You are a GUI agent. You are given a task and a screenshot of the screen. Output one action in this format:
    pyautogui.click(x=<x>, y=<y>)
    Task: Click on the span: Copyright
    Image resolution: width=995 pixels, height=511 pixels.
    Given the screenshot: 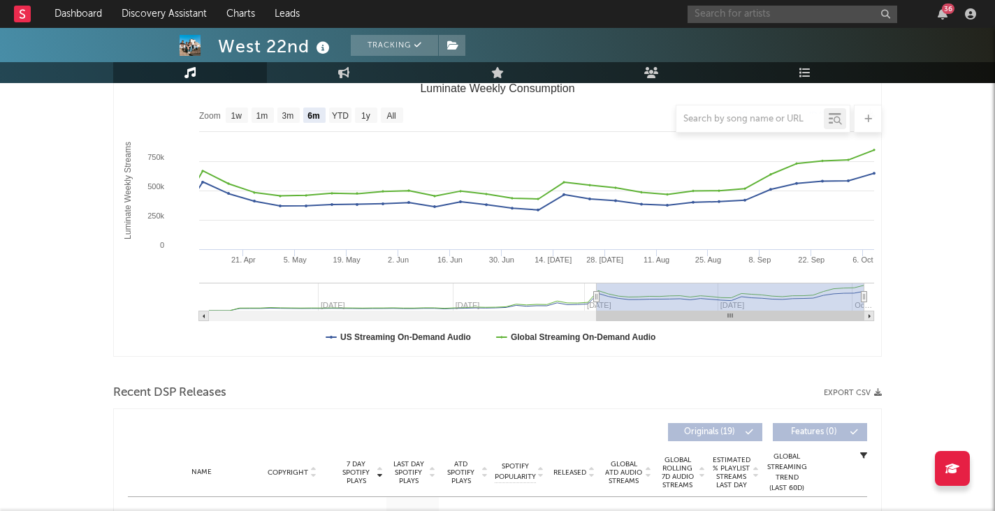 What is the action you would take?
    pyautogui.click(x=288, y=473)
    